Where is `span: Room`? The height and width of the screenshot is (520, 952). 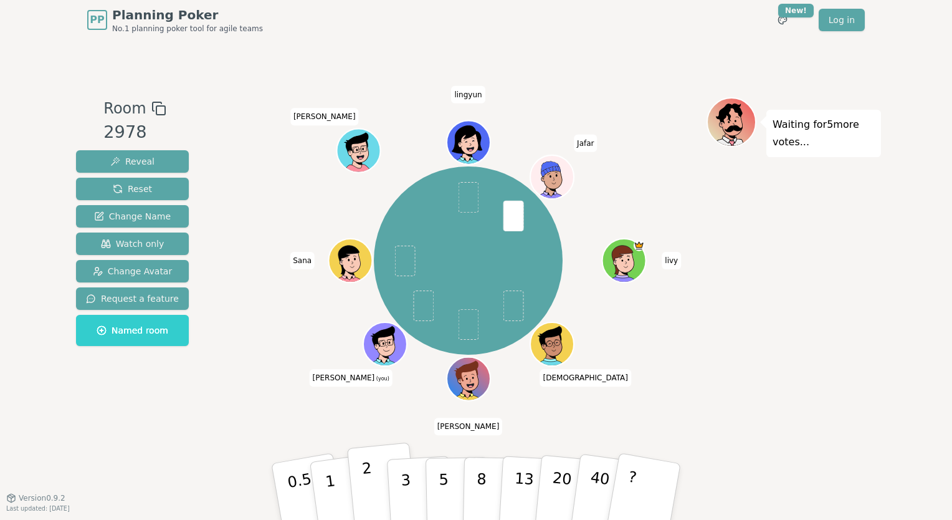
span: Room is located at coordinates (125, 108).